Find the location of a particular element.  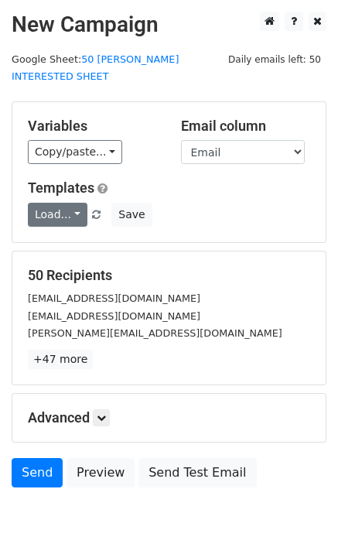

div: Chat Widget is located at coordinates (299, 517).